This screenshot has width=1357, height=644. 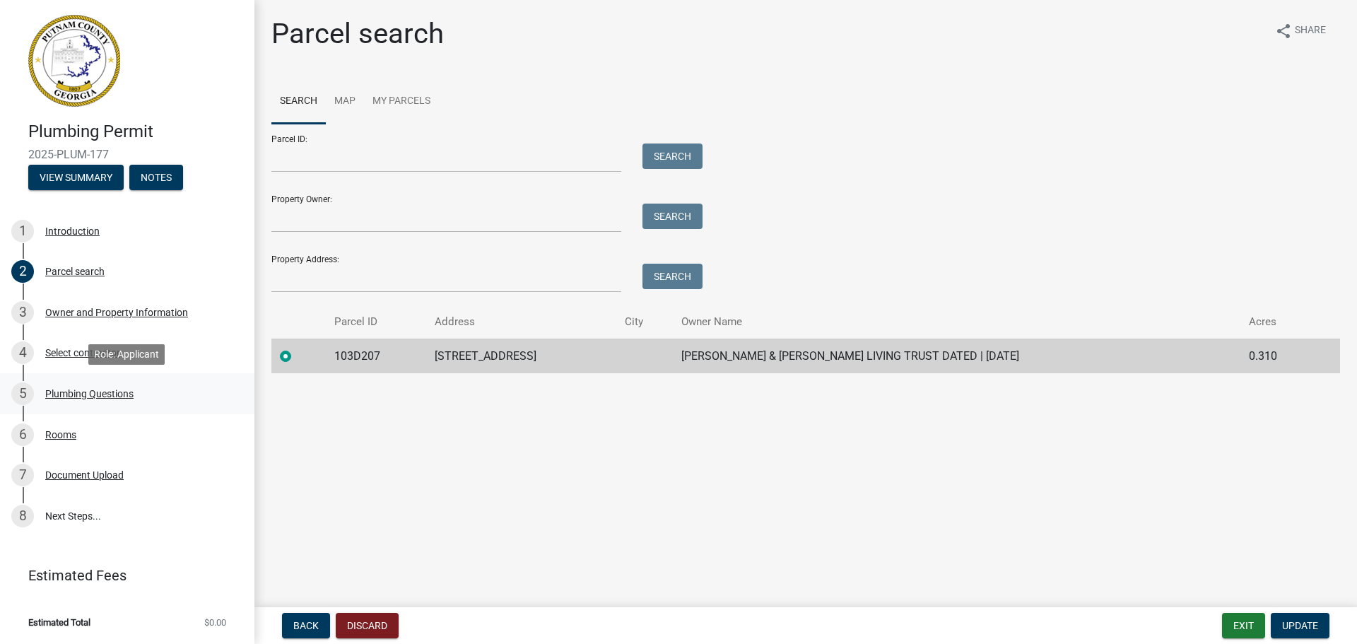 What do you see at coordinates (61, 435) in the screenshot?
I see `div: Rooms` at bounding box center [61, 435].